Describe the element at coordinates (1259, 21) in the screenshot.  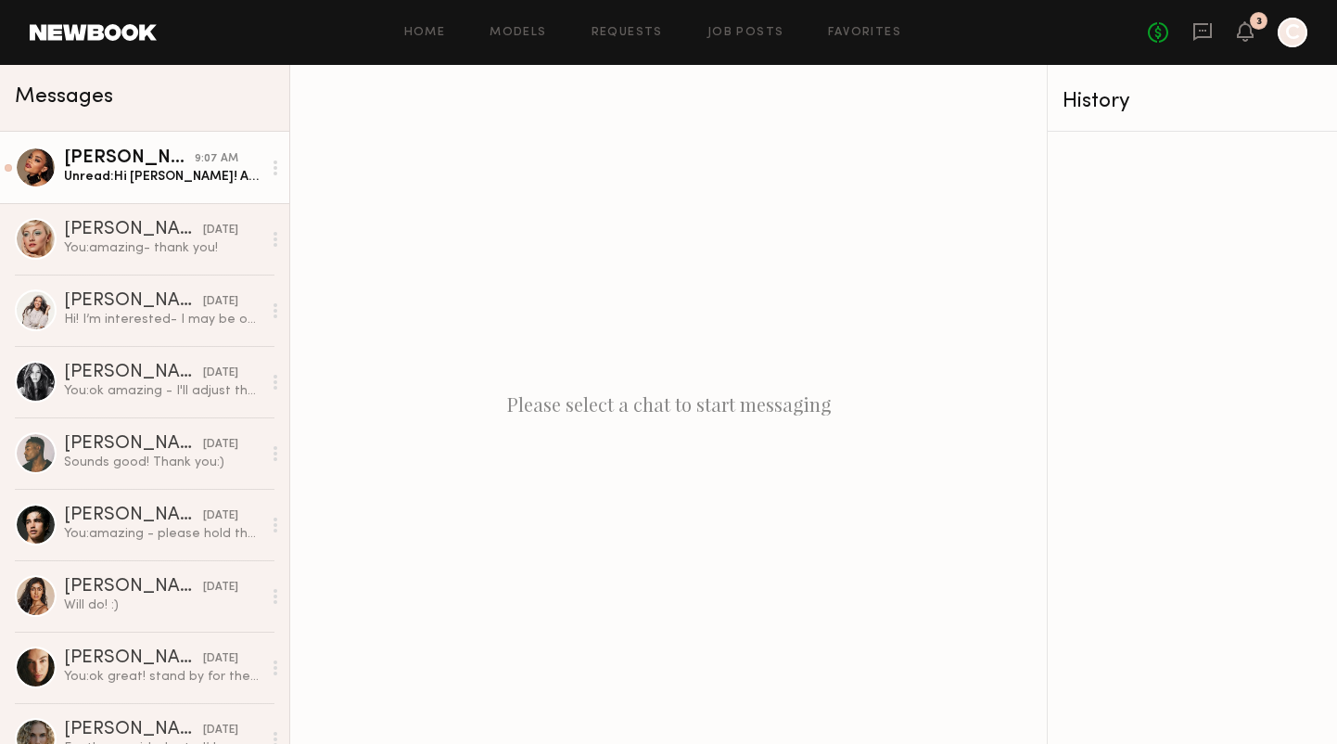
I see `div: 3` at that location.